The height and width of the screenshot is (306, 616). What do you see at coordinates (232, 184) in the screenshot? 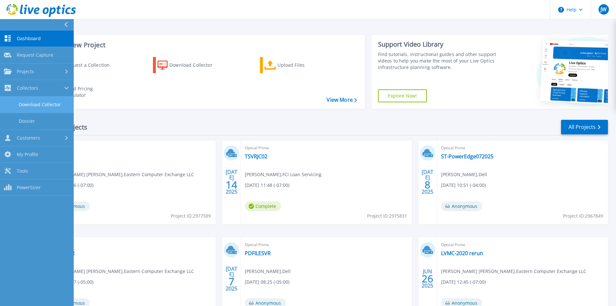
I see `span: 14` at bounding box center [232, 184].